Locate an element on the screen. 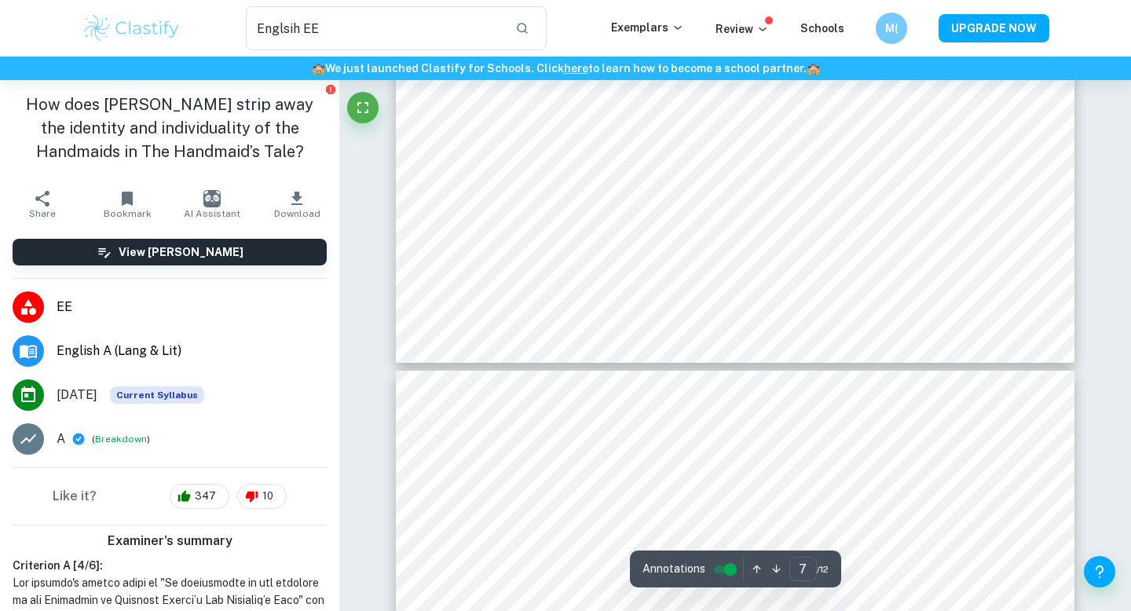 The image size is (1131, 611). button: AI Assistant is located at coordinates (212, 204).